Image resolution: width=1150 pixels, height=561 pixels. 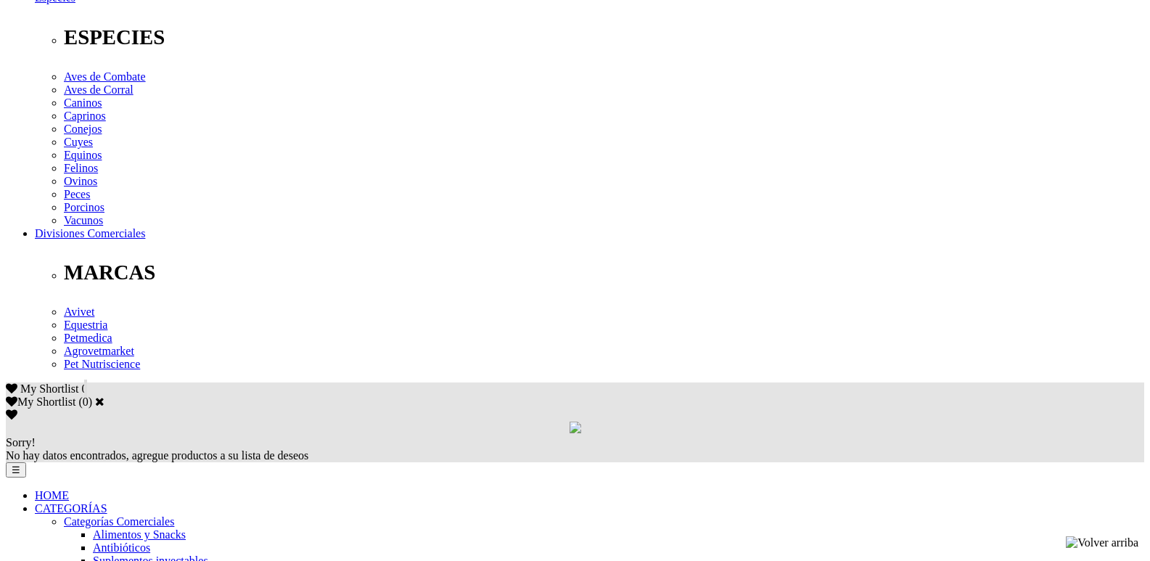 What do you see at coordinates (71, 508) in the screenshot?
I see `span: CATEGORÍAS` at bounding box center [71, 508].